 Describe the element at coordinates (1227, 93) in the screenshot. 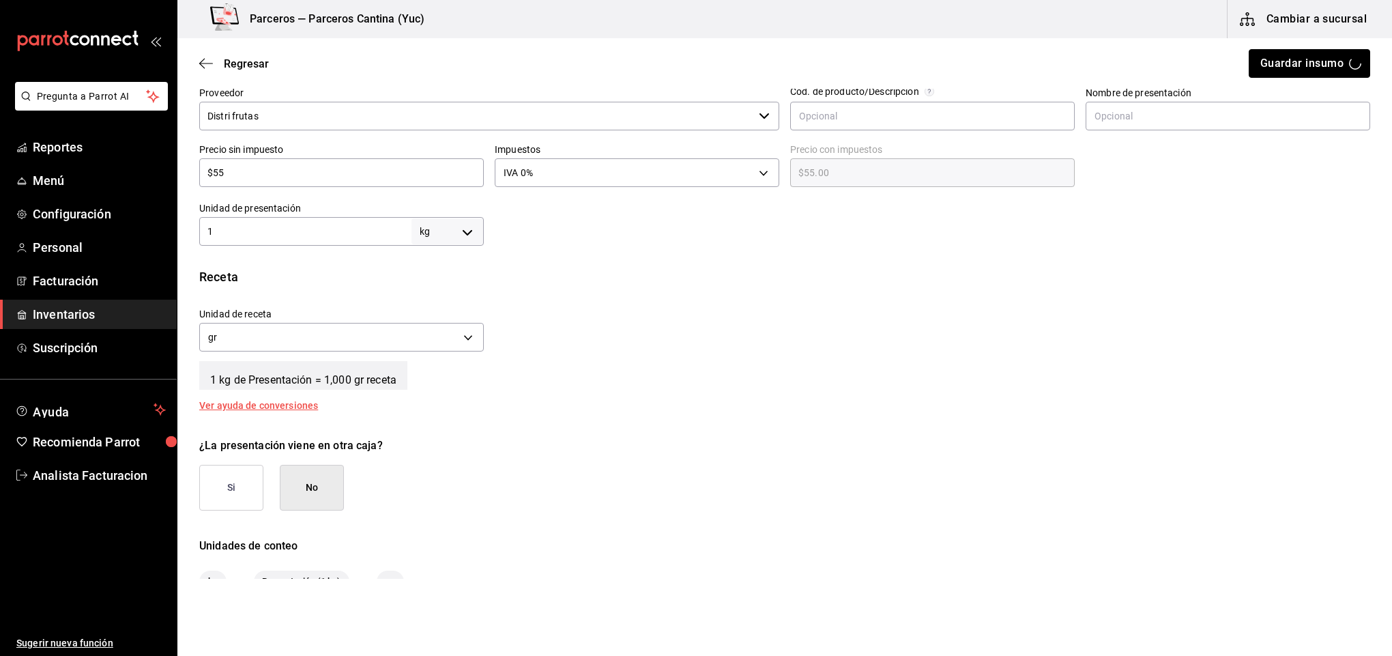

I see `label: Nombre de presentación` at that location.